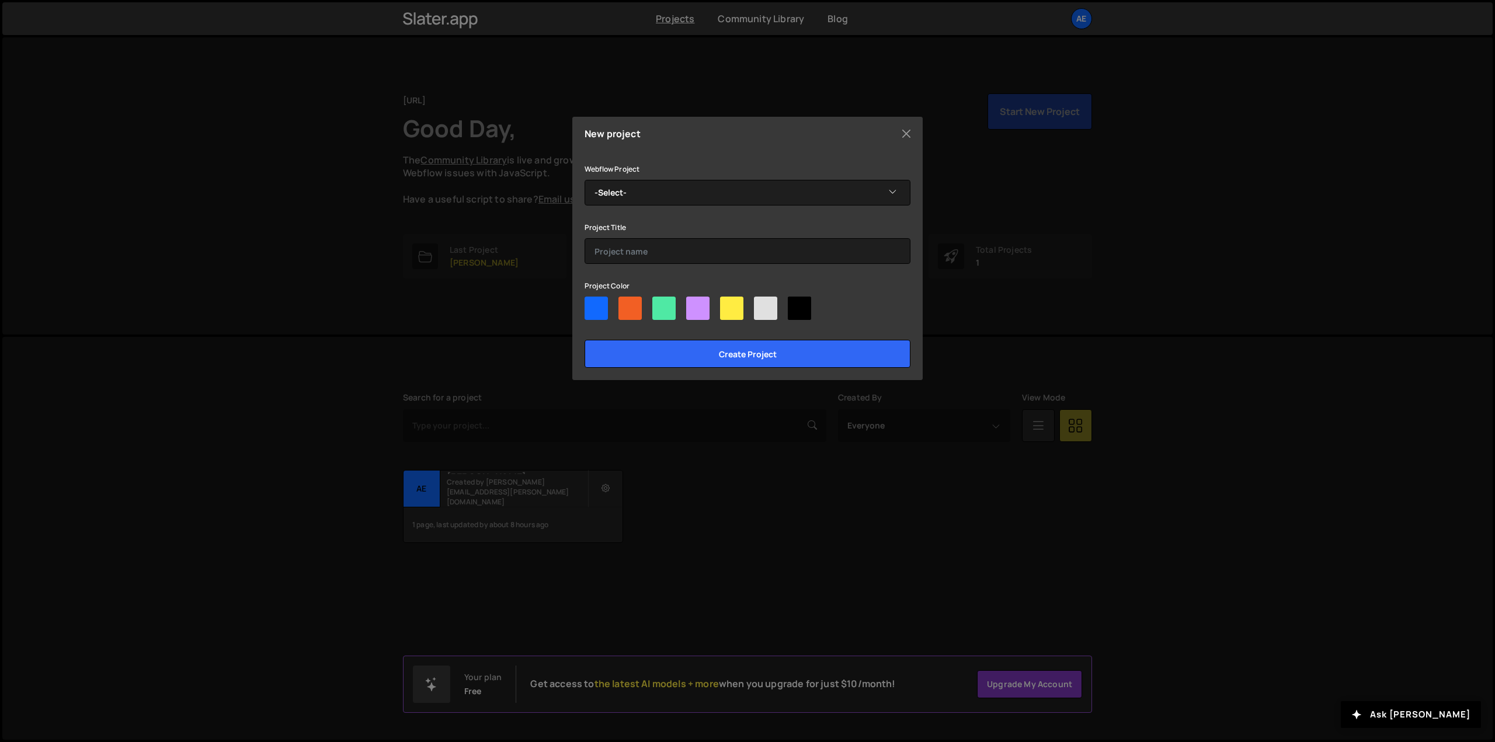 The image size is (1495, 742). What do you see at coordinates (906, 134) in the screenshot?
I see `button: Close` at bounding box center [906, 134].